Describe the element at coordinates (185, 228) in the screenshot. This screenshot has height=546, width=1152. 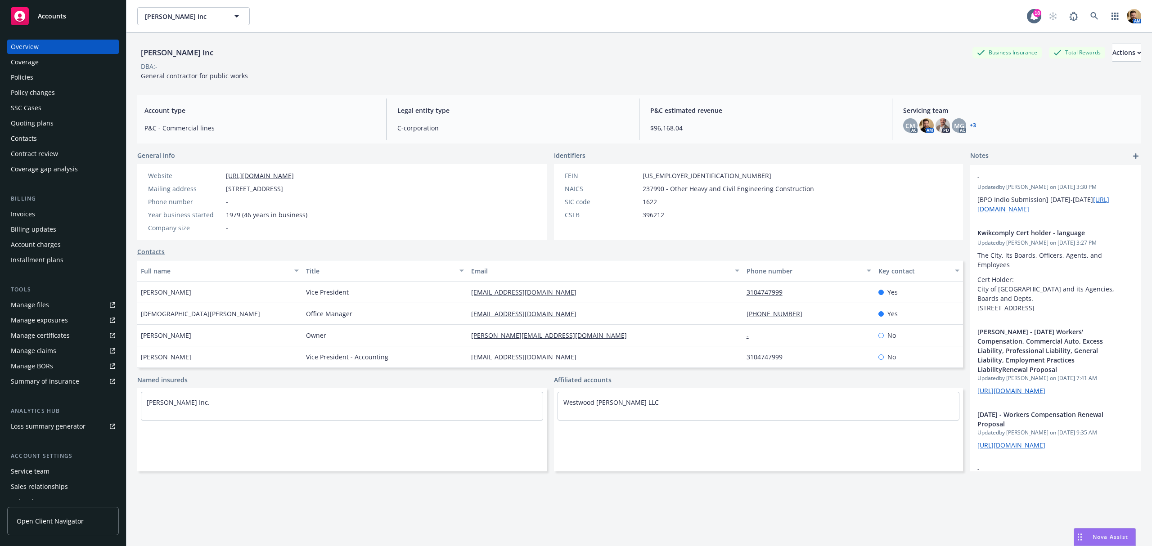
I see `div: Company size` at that location.